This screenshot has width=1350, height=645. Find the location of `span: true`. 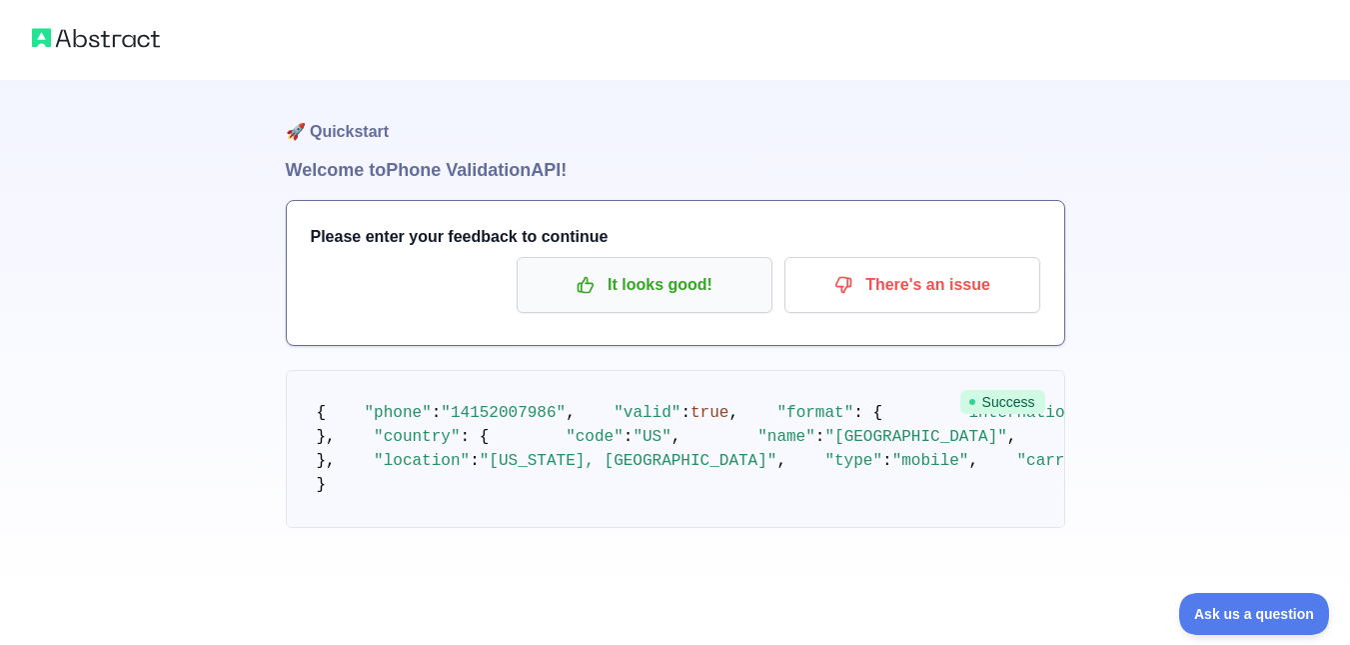

span: true is located at coordinates (710, 413).